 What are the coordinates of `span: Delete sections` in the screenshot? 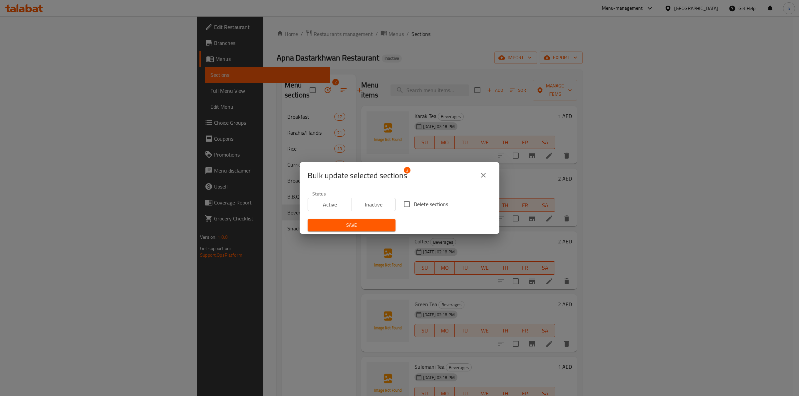 It's located at (431, 204).